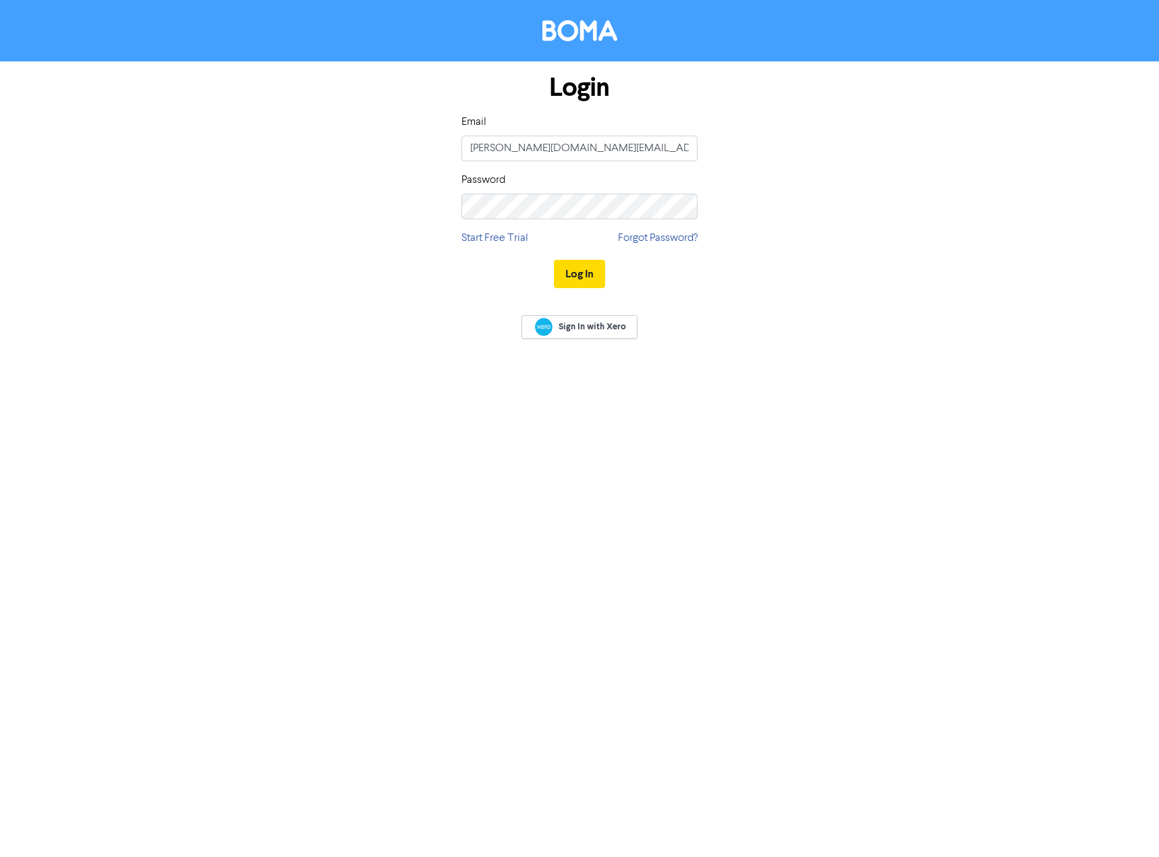 The width and height of the screenshot is (1159, 857). Describe the element at coordinates (474, 122) in the screenshot. I see `label: Email` at that location.